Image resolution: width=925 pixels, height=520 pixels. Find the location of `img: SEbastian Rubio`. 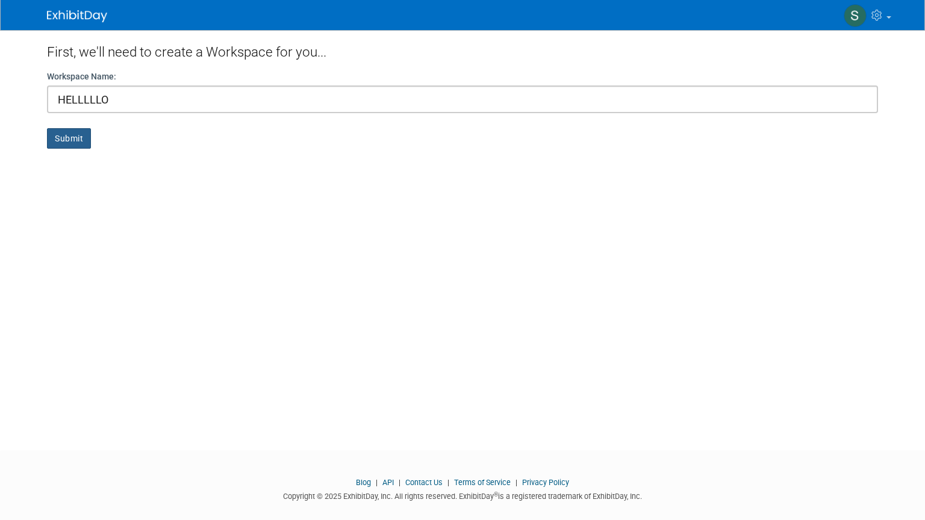

img: SEbastian Rubio is located at coordinates (855, 16).